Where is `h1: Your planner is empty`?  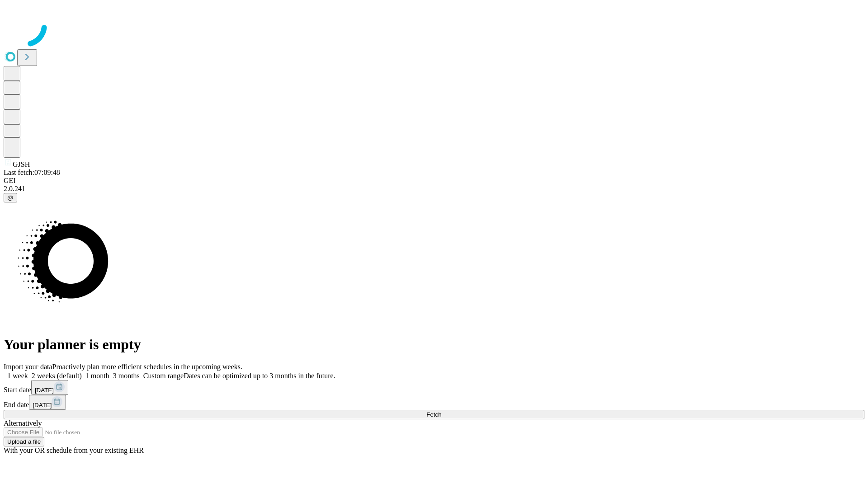
h1: Your planner is empty is located at coordinates (434, 345).